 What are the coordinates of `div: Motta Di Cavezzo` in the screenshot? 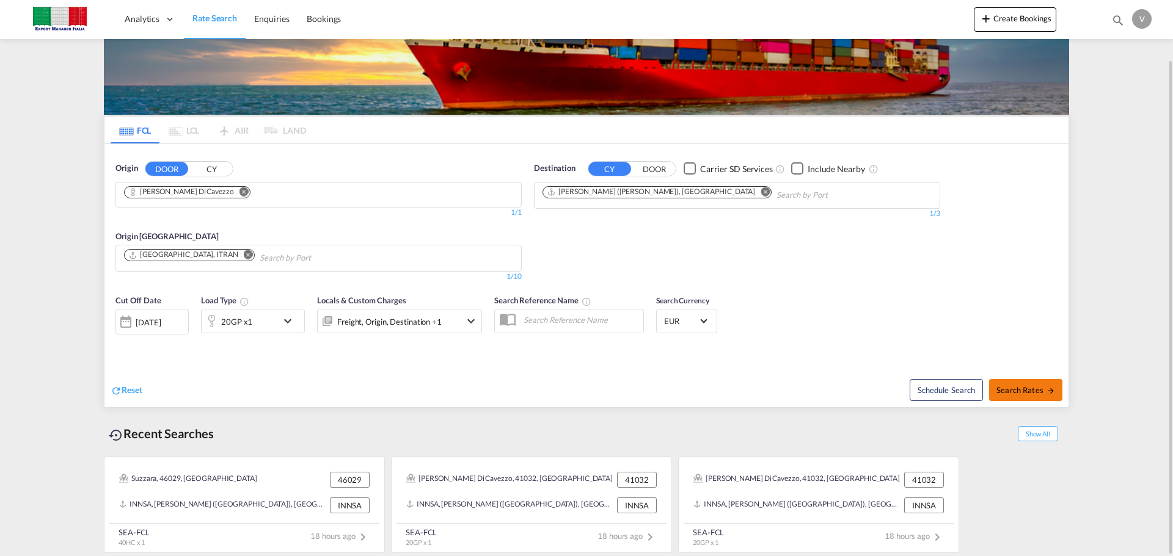 It's located at (181, 192).